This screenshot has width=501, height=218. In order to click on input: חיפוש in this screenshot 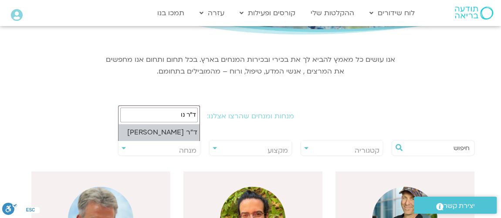, I will do `click(438, 148)`.